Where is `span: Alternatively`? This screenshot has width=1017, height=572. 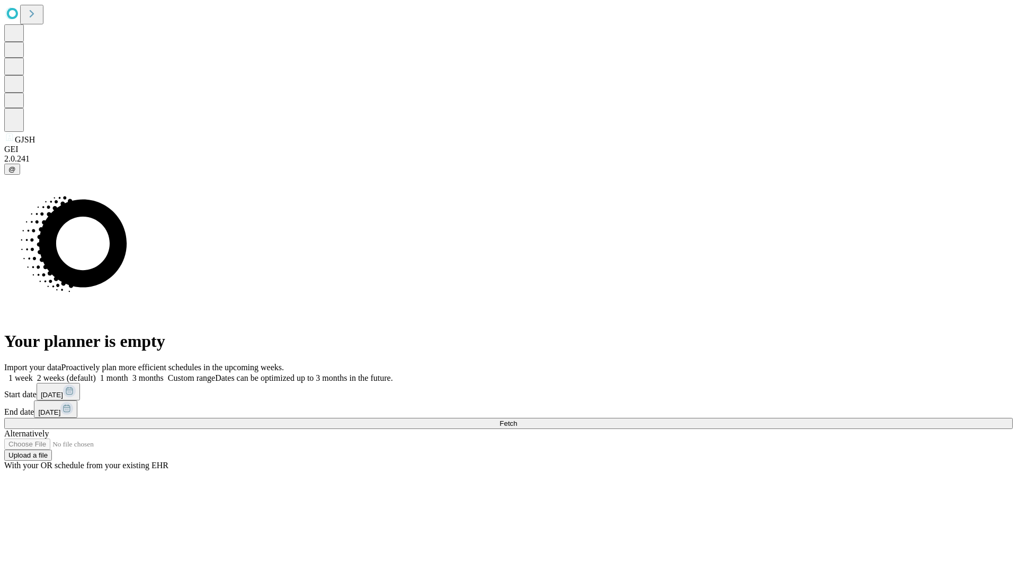
span: Alternatively is located at coordinates (26, 433).